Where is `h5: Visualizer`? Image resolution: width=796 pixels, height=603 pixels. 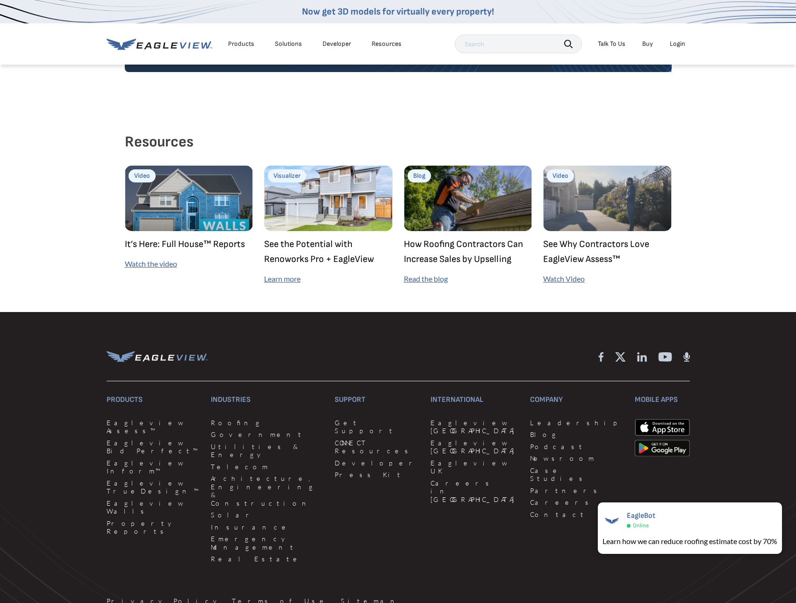 h5: Visualizer is located at coordinates (287, 176).